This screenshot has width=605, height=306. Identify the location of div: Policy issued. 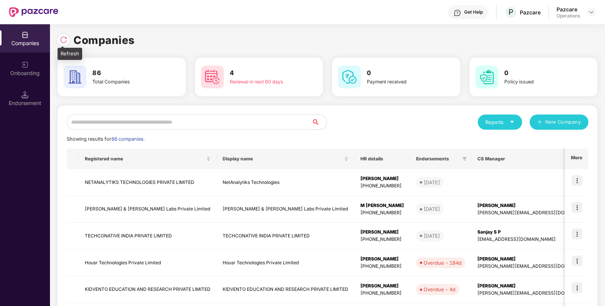
(537, 82).